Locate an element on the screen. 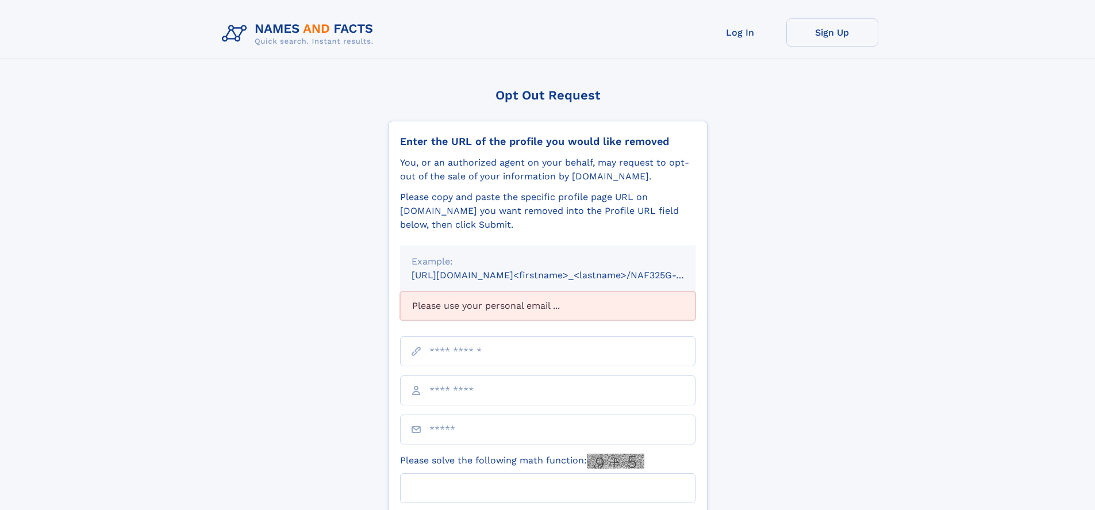 The height and width of the screenshot is (510, 1095). div: Example: is located at coordinates (548, 262).